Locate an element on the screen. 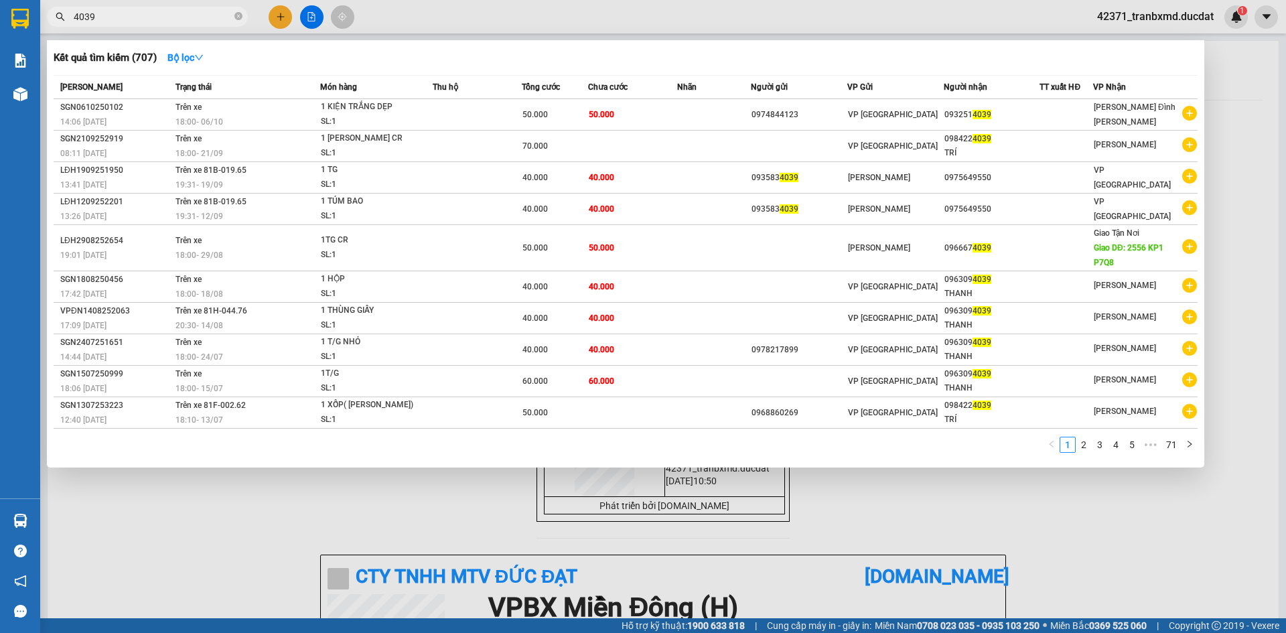 The width and height of the screenshot is (1286, 633). span: 18:10 - 13/07 is located at coordinates (199, 420).